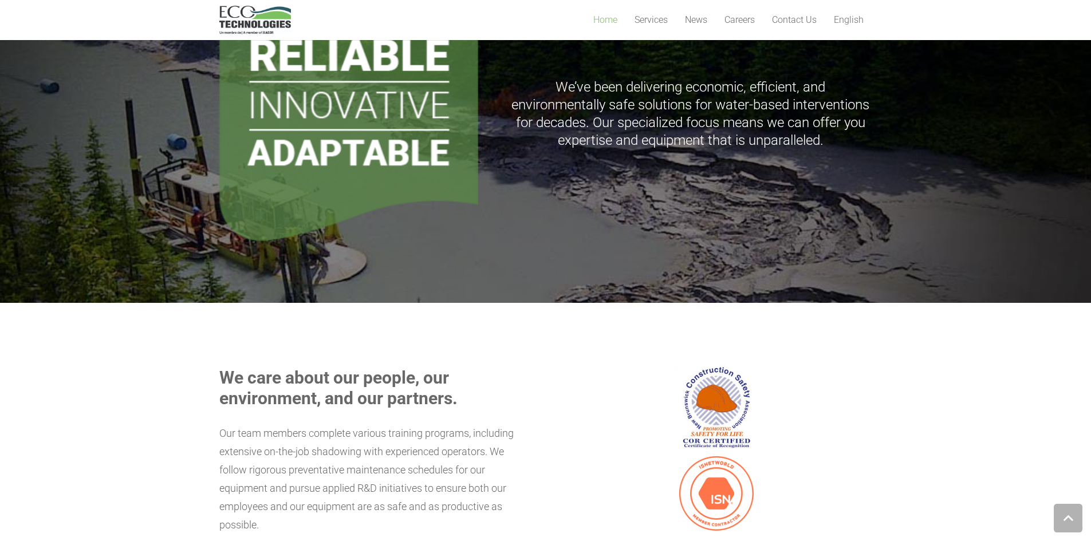 This screenshot has width=1091, height=541. I want to click on p: Our team members complete various training programs, including extensive on-the-job shadowing wit..., so click(375, 479).